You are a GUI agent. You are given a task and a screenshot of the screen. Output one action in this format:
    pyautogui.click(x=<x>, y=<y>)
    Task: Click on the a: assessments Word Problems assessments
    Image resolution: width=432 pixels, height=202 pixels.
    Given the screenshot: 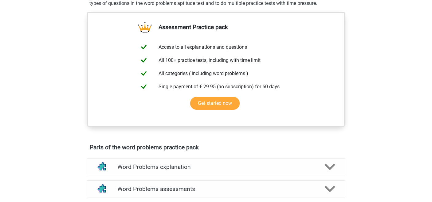 What is the action you would take?
    pyautogui.click(x=216, y=189)
    